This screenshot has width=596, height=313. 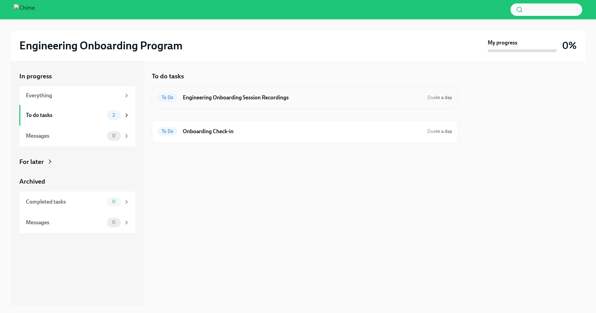 I want to click on h6: Engineering Onboarding Session Recordings, so click(x=302, y=98).